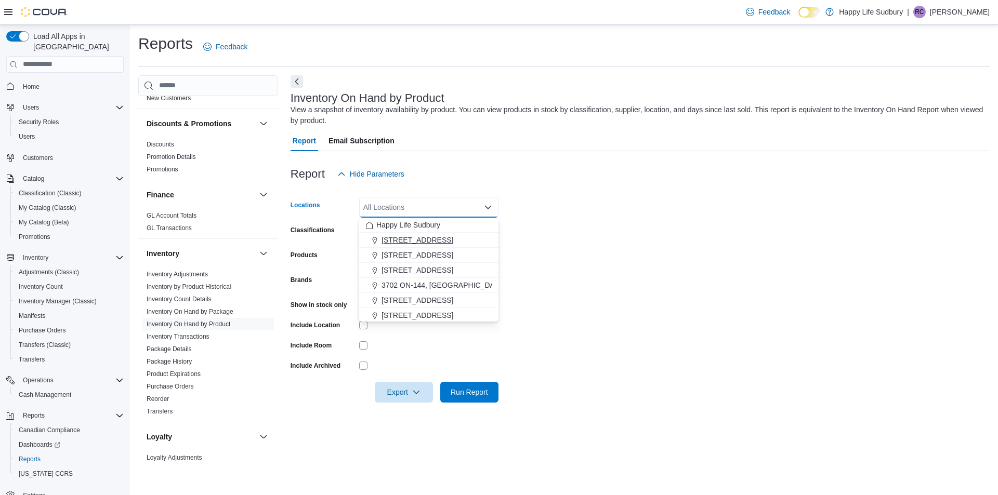 The width and height of the screenshot is (998, 495). Describe the element at coordinates (201, 195) in the screenshot. I see `button: Finance` at that location.